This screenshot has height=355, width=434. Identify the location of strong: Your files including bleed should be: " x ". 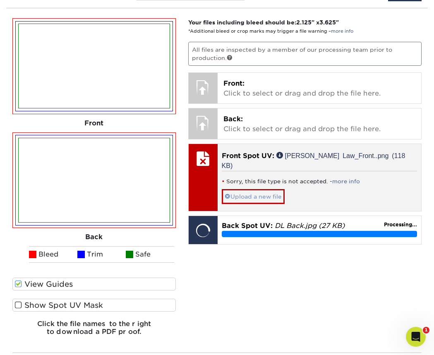
(264, 22).